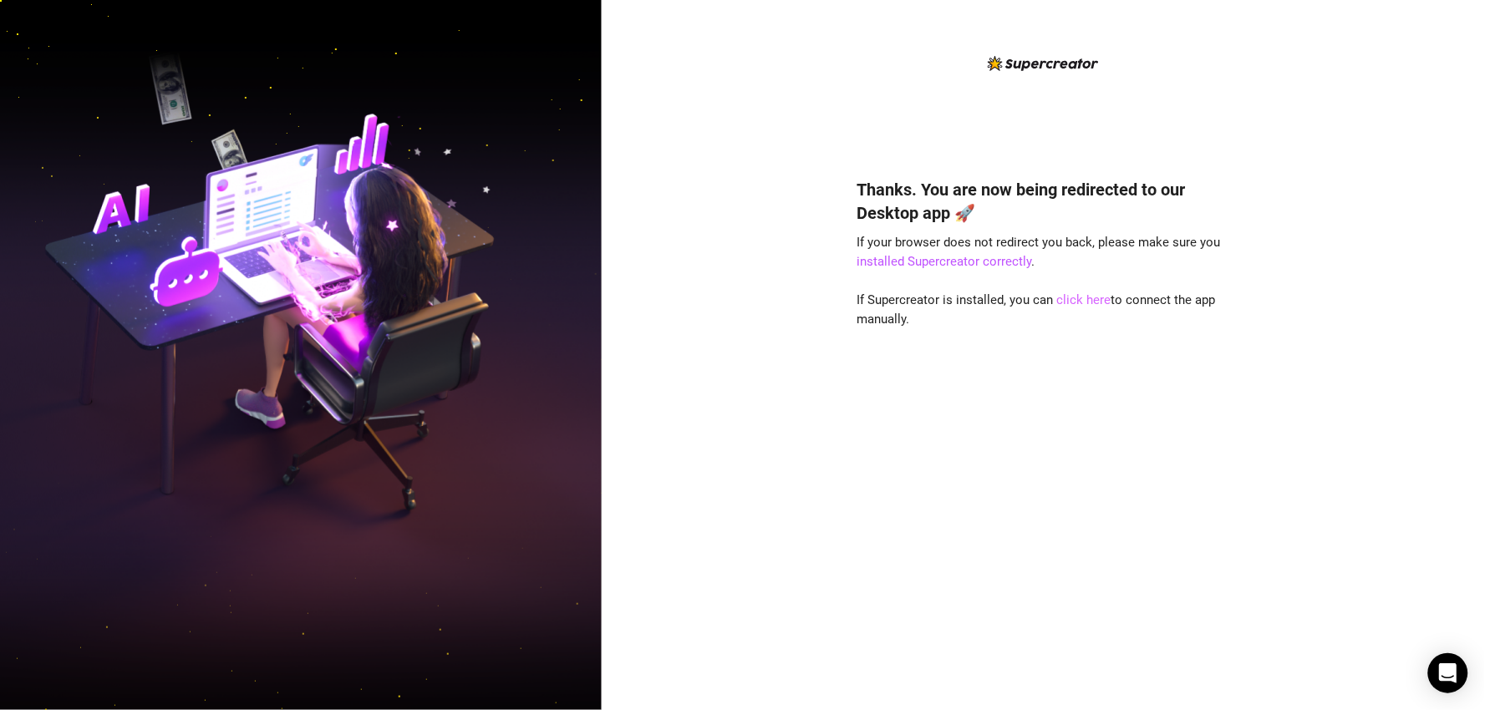 This screenshot has width=1485, height=710. I want to click on div: Open Intercom Messenger, so click(1448, 673).